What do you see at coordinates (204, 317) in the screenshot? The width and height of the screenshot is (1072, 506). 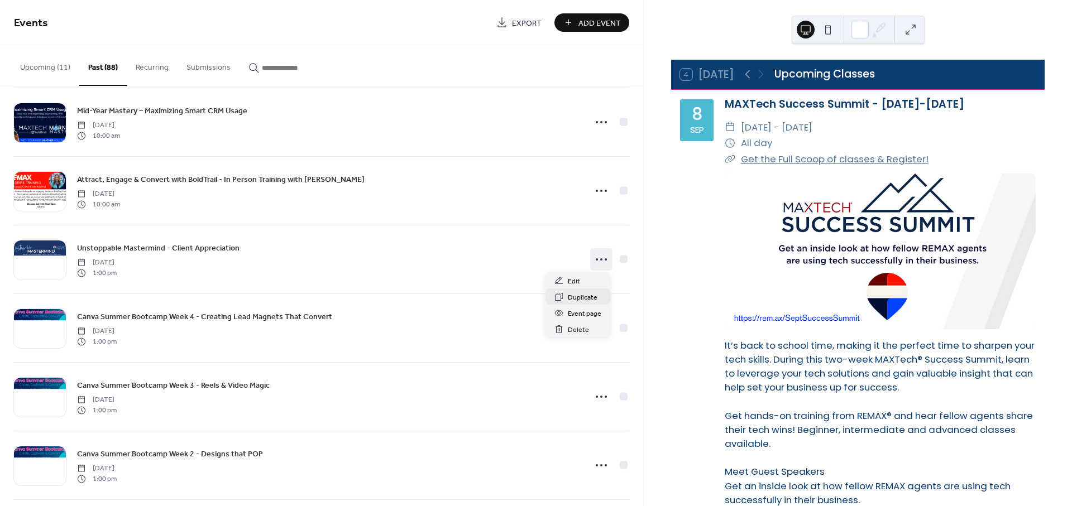 I see `span: Canva Summer Bootcamp Week 4 - Creating Lead Magnets That Convert` at bounding box center [204, 317].